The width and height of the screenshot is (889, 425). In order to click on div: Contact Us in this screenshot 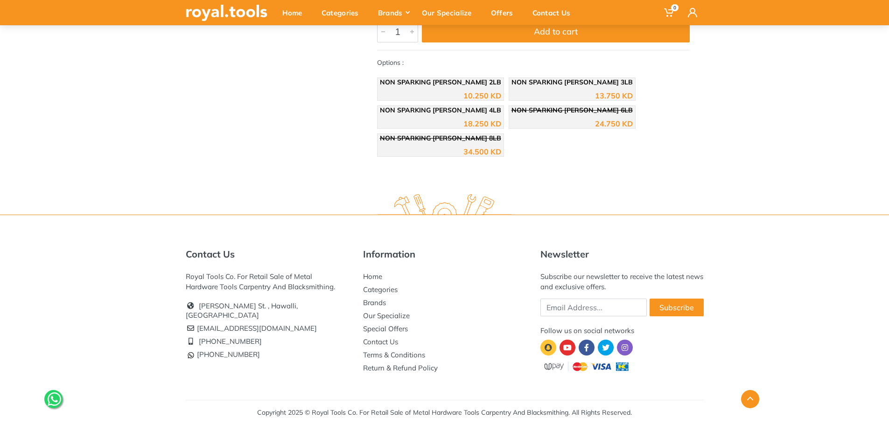, I will do `click(554, 13)`.